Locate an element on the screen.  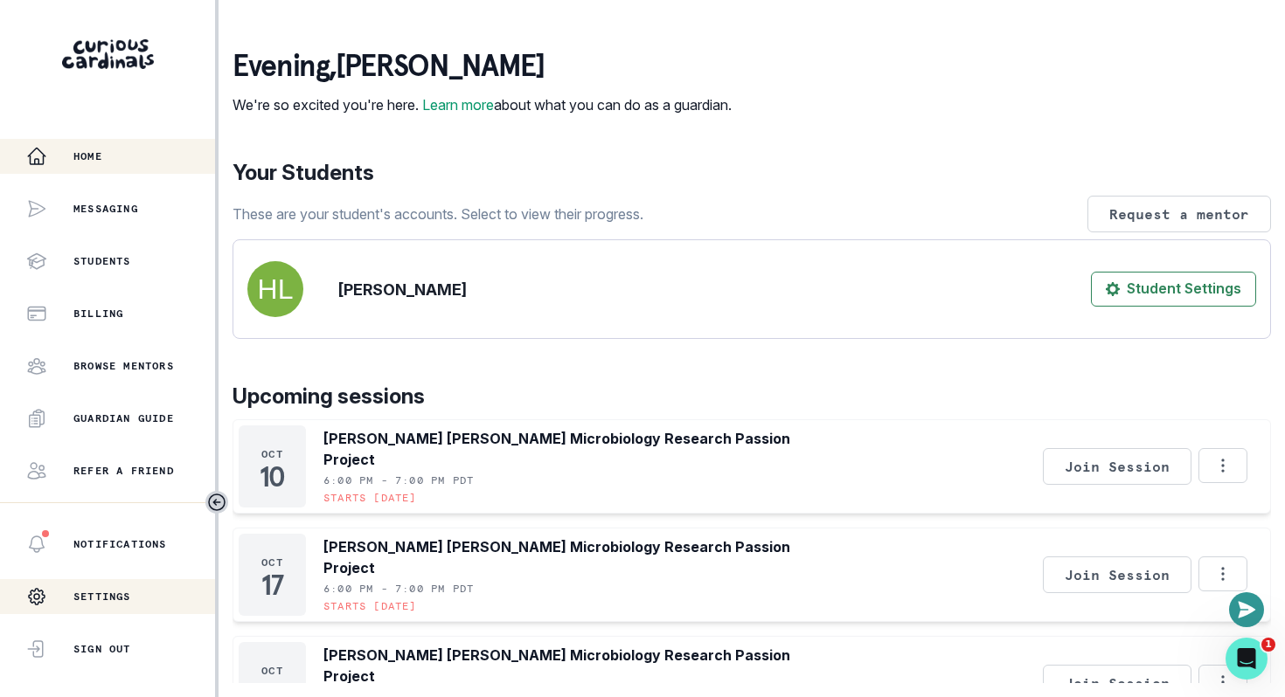
p: Notifications is located at coordinates (120, 545).